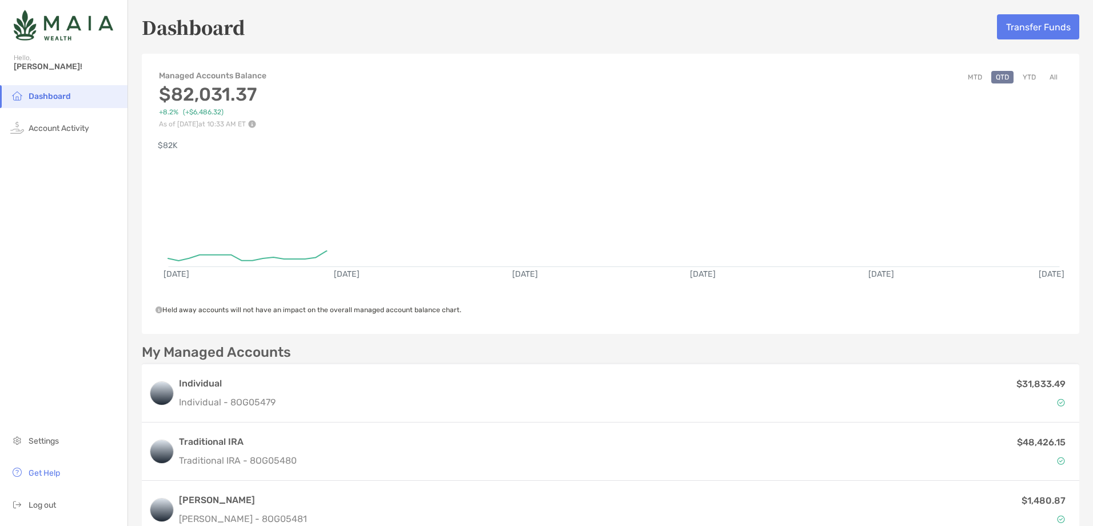 The width and height of the screenshot is (1093, 526). I want to click on span: Get Help, so click(44, 473).